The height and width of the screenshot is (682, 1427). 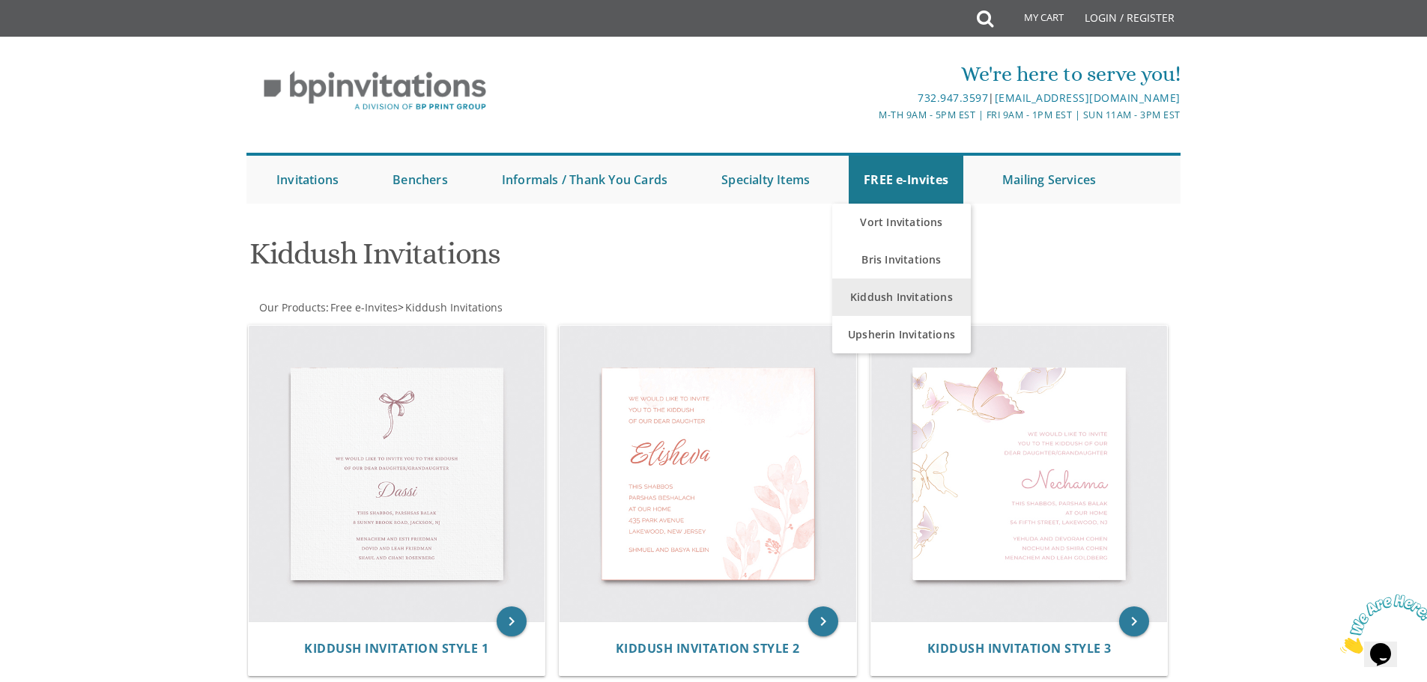 I want to click on div: M-Th 9am - 5pm EST | Fri 9am - 1pm EST | Sun 11am - 3pm EST, so click(x=870, y=115).